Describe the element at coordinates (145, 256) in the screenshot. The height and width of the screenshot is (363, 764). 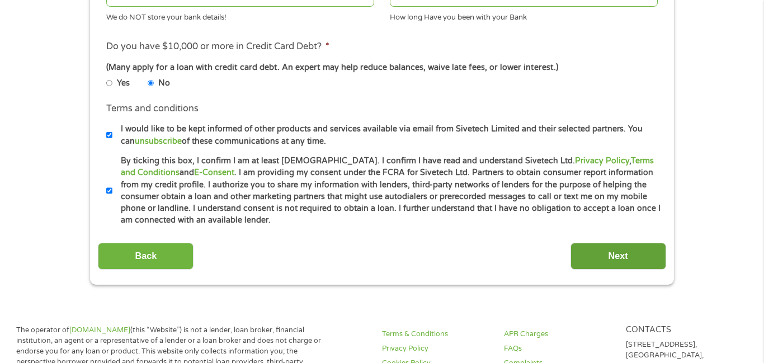
I see `input: Back` at that location.